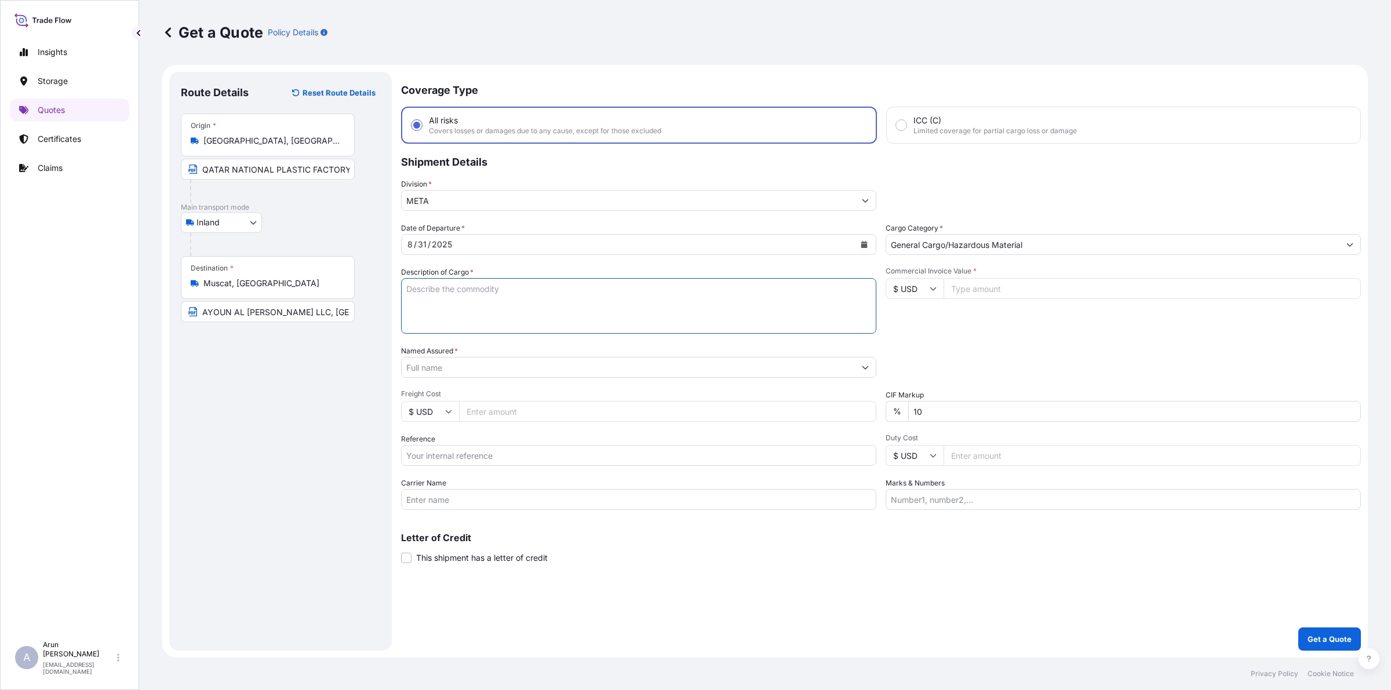 Image resolution: width=1391 pixels, height=690 pixels. I want to click on span: Limited coverage for partial cargo loss or damage, so click(995, 131).